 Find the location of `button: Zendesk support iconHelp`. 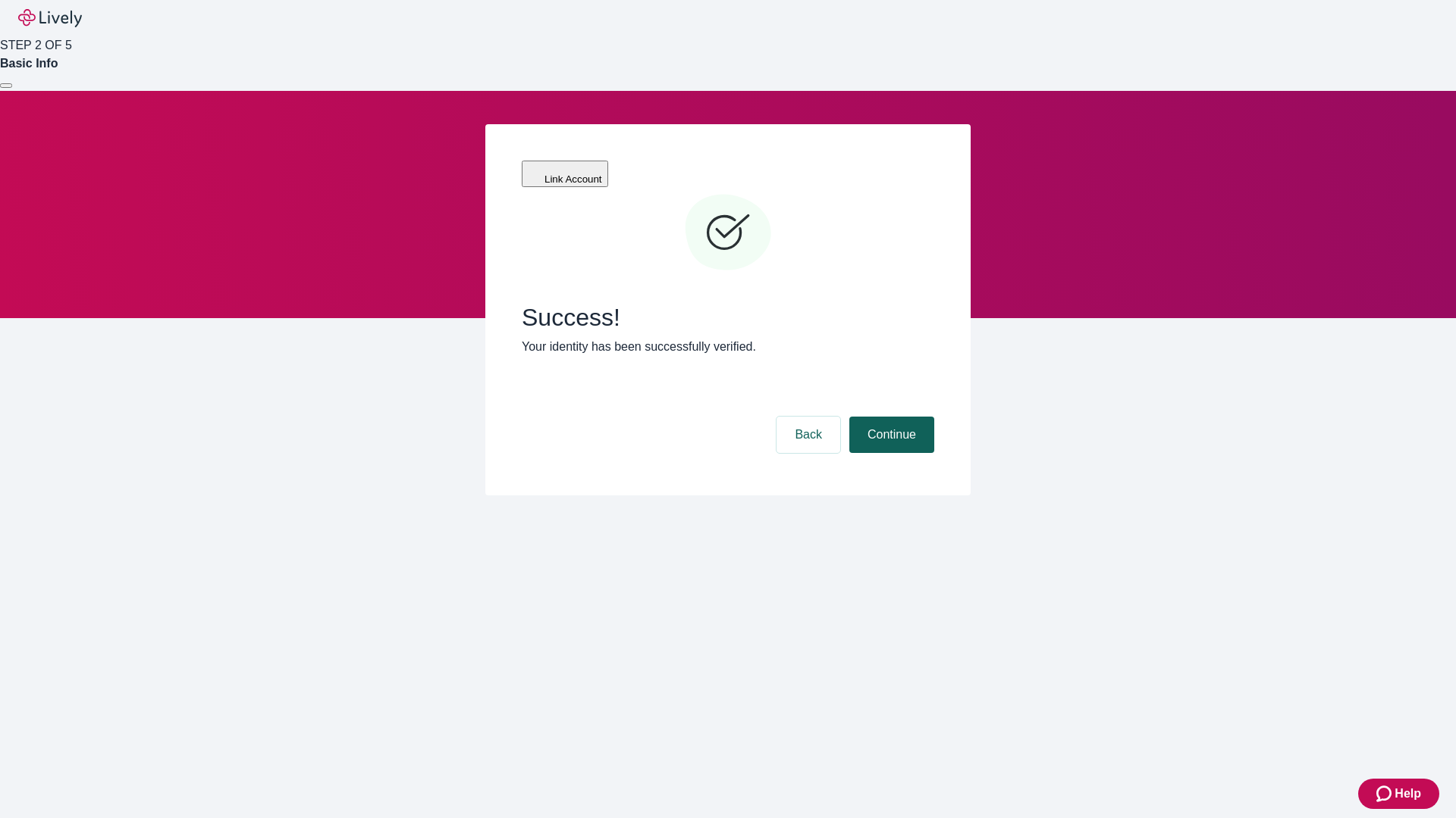

button: Zendesk support iconHelp is located at coordinates (1398, 794).